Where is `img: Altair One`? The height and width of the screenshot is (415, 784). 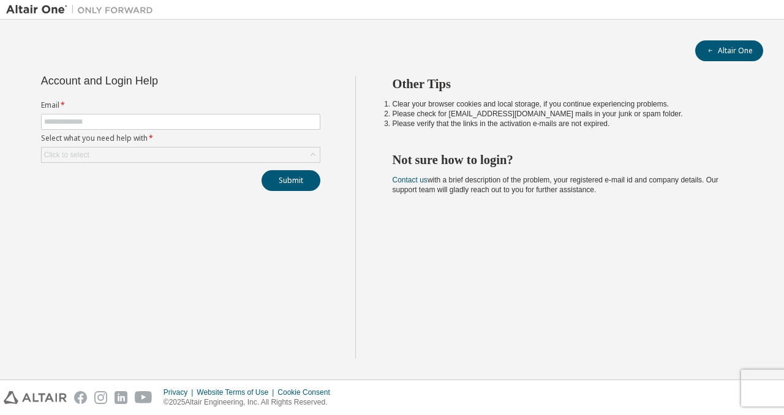 img: Altair One is located at coordinates (83, 10).